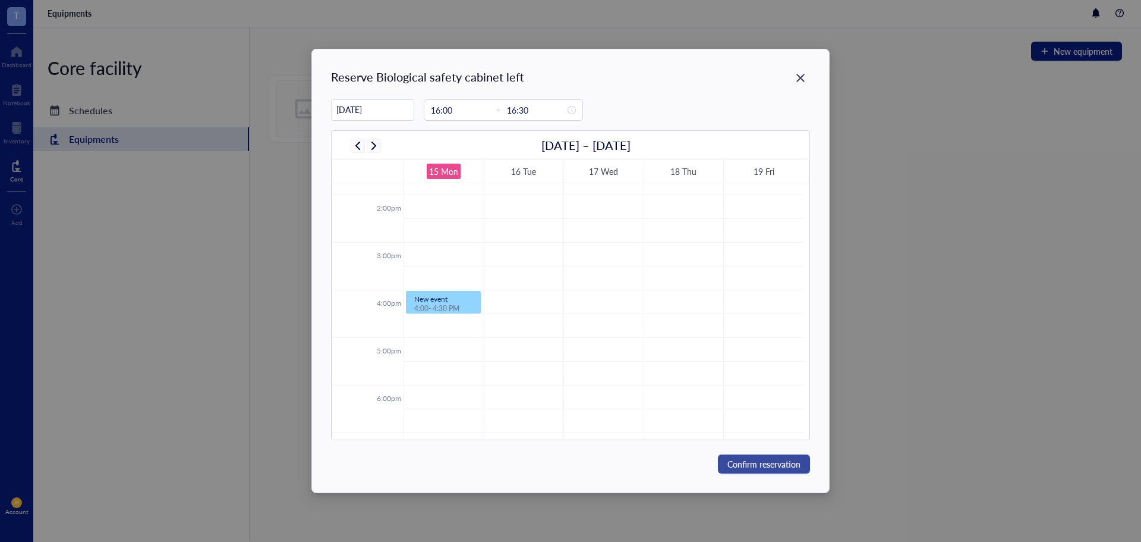  What do you see at coordinates (524, 171) in the screenshot?
I see `div: 16 Tue` at bounding box center [524, 171].